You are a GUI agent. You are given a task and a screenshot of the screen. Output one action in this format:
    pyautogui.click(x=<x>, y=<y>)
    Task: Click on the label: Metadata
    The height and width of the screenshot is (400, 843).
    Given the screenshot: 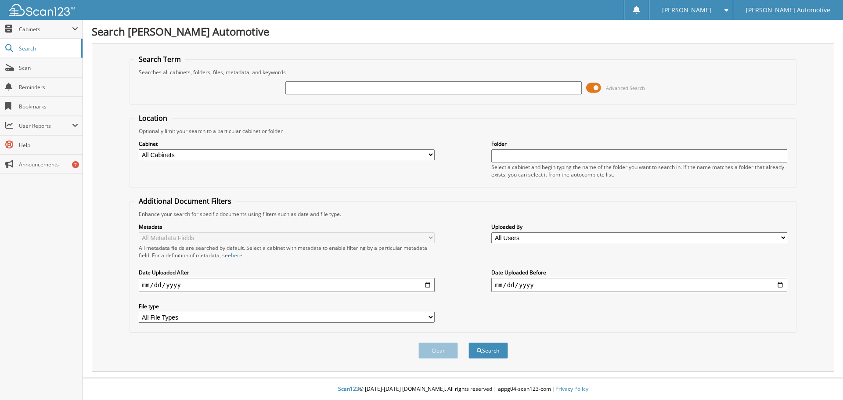 What is the action you would take?
    pyautogui.click(x=287, y=227)
    